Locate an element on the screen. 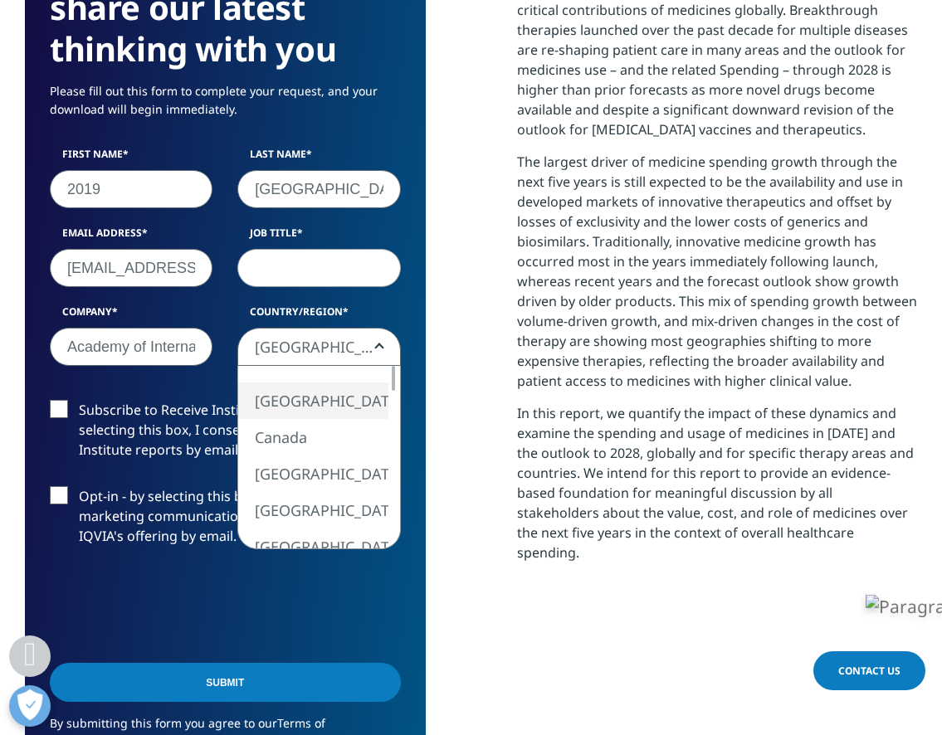 This screenshot has width=942, height=735. label: Opt-in - by selecting this box, I consent to receiving marketing communications and information a... is located at coordinates (225, 520).